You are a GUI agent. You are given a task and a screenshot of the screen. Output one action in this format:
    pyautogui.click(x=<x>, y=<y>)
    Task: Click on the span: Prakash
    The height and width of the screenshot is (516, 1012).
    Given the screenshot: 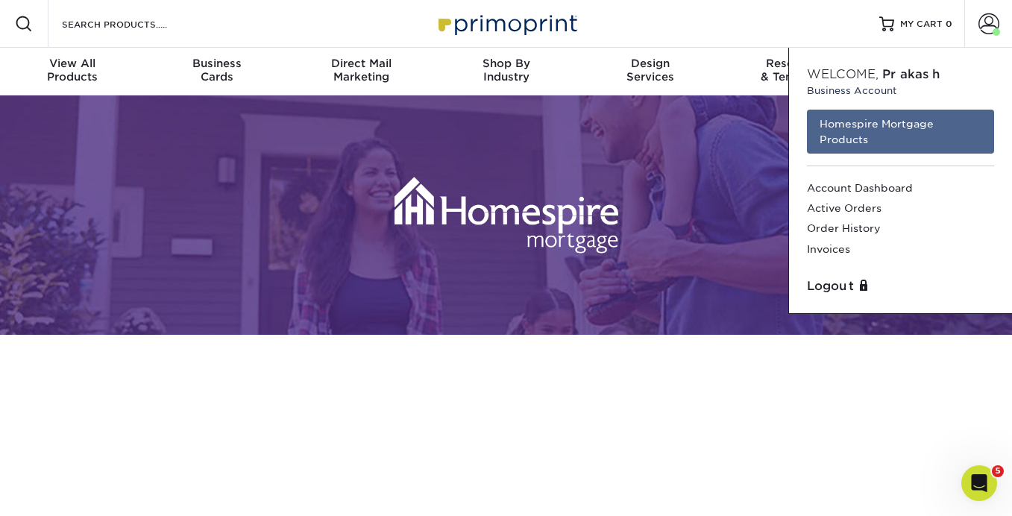 What is the action you would take?
    pyautogui.click(x=910, y=74)
    